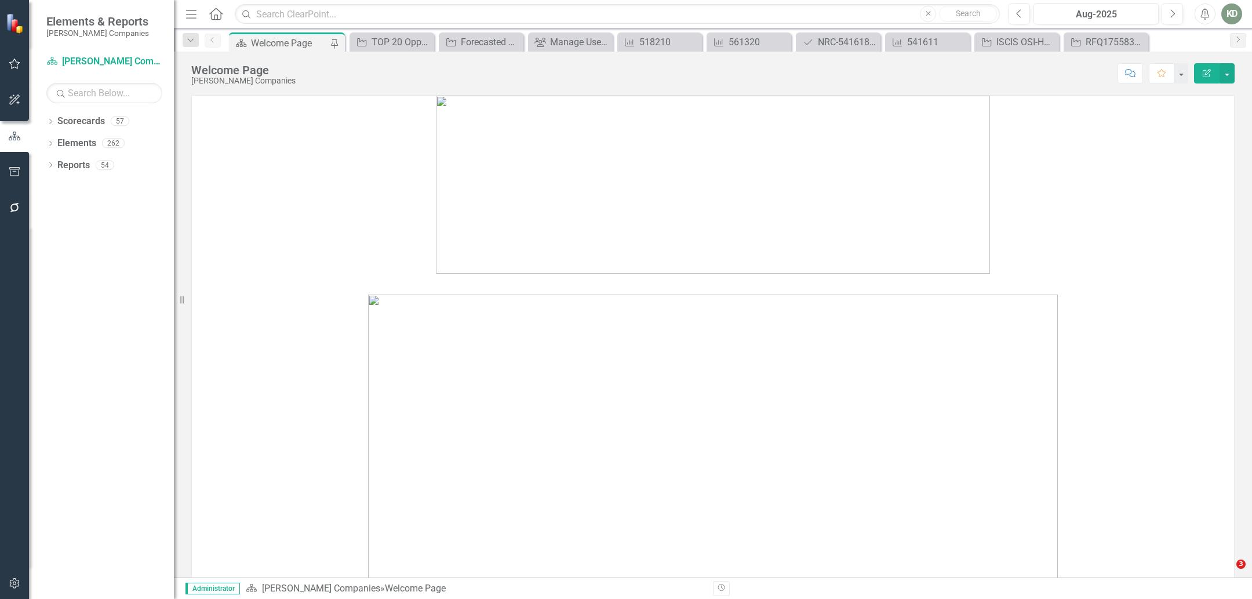  What do you see at coordinates (1231, 14) in the screenshot?
I see `div: KD` at bounding box center [1231, 14].